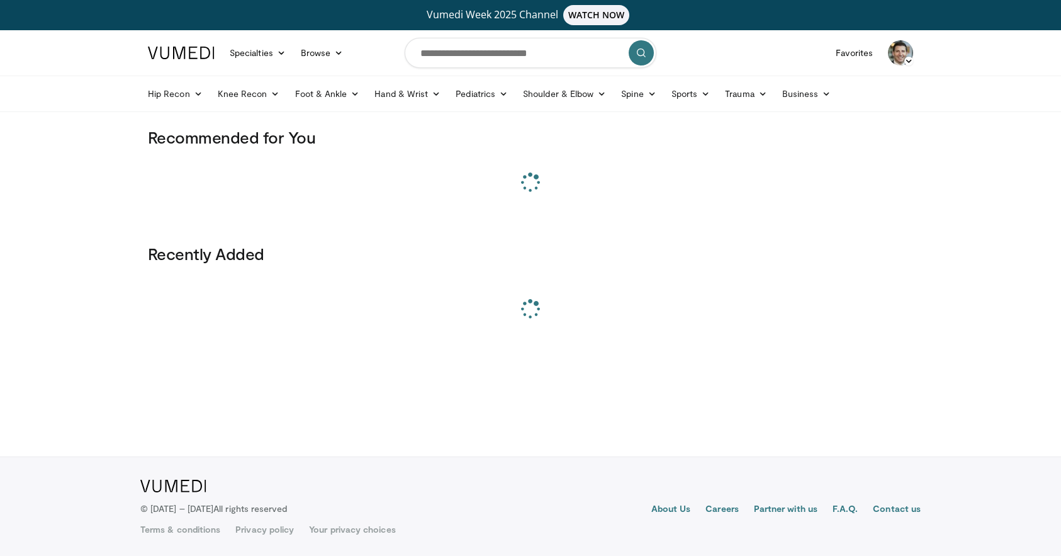  I want to click on a: Partner with us, so click(786, 510).